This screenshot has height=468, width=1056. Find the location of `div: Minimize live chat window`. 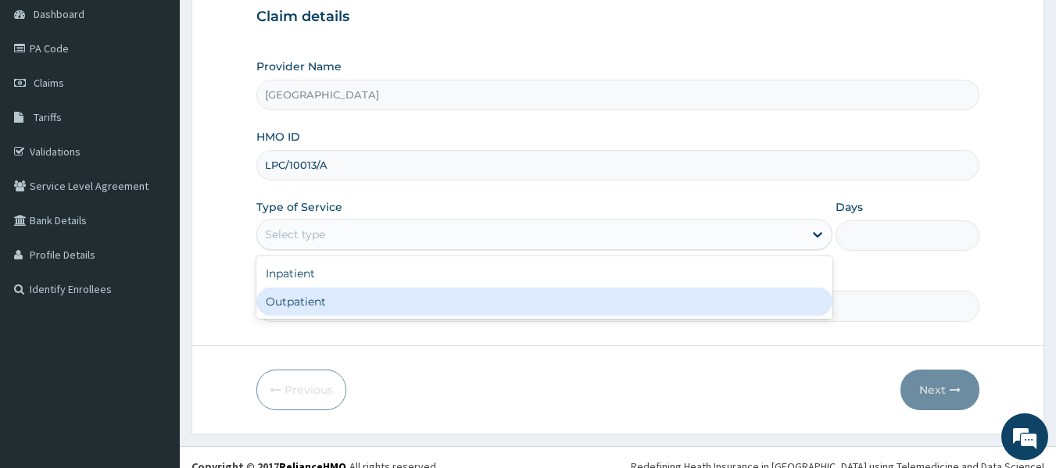

div: Minimize live chat window is located at coordinates (275, 27).